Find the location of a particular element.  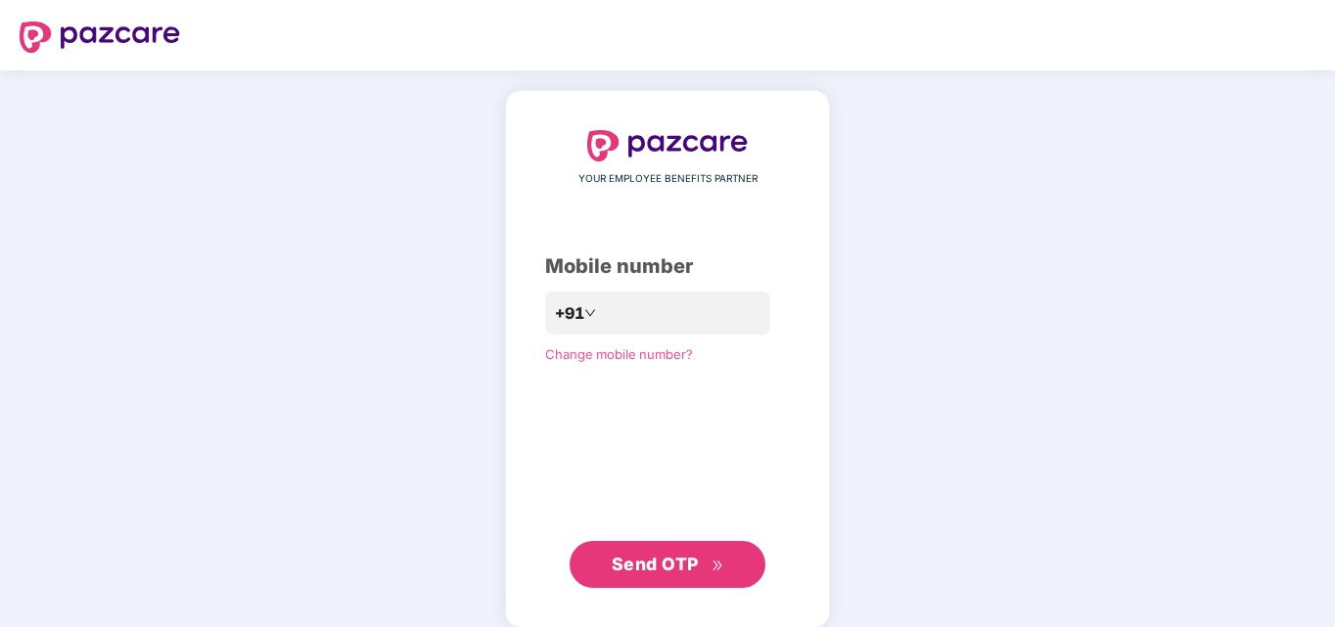

span: YOUR EMPLOYEE BENEFITS PARTNER is located at coordinates (667, 179).